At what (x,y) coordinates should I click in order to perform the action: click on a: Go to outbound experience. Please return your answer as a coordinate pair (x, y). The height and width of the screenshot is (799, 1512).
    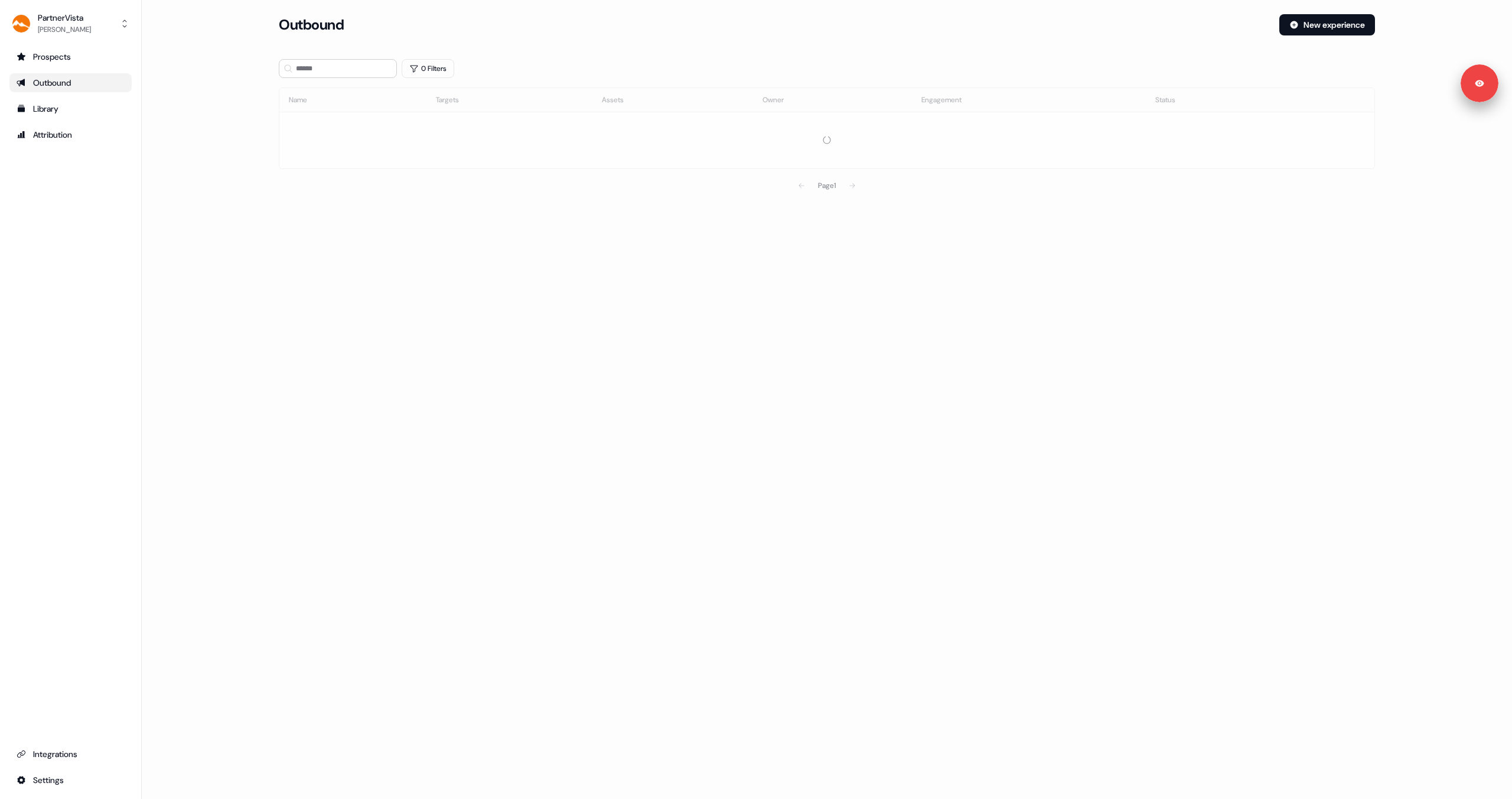
    Looking at the image, I should click on (71, 82).